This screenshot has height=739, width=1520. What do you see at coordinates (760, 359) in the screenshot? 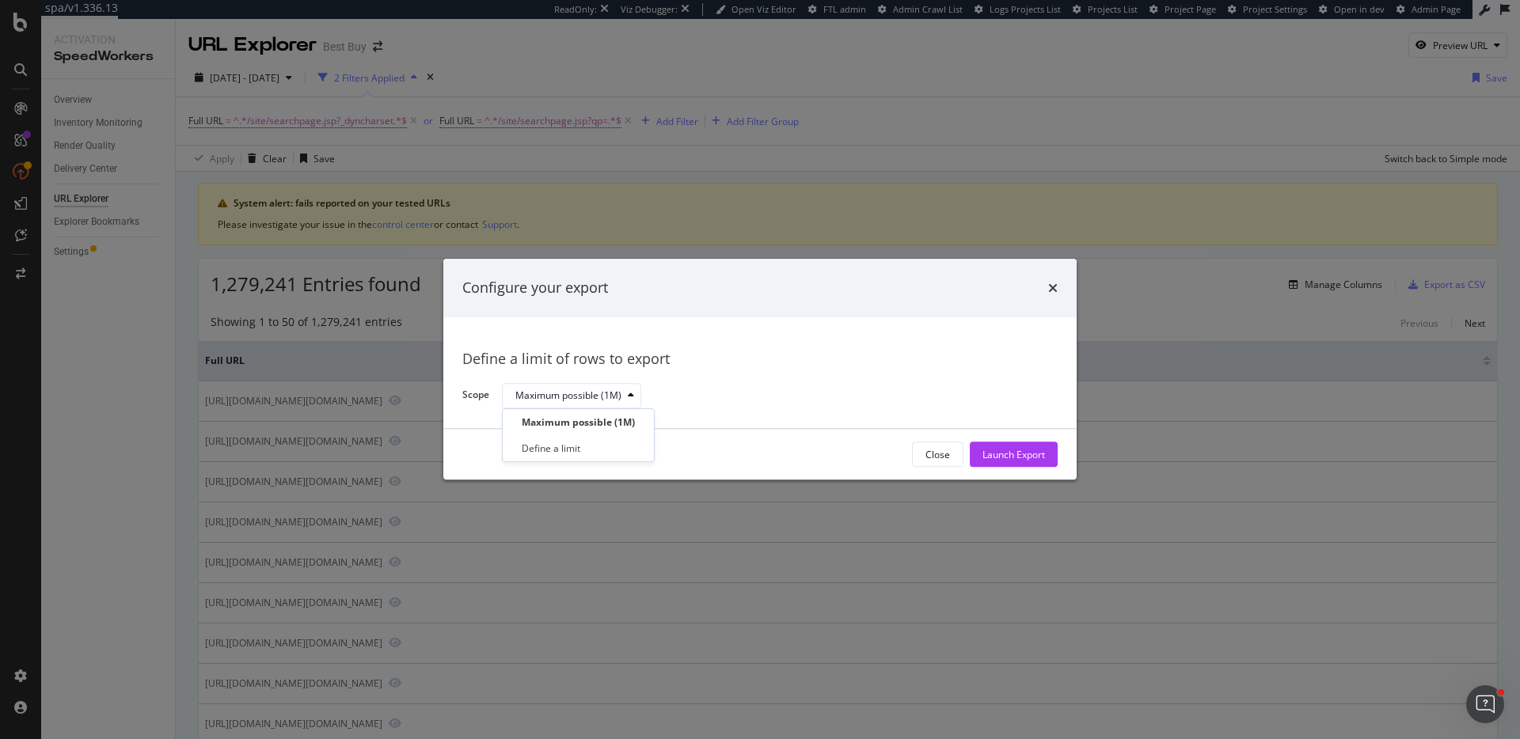
I see `div: Define a limit of rows to export` at bounding box center [760, 359].